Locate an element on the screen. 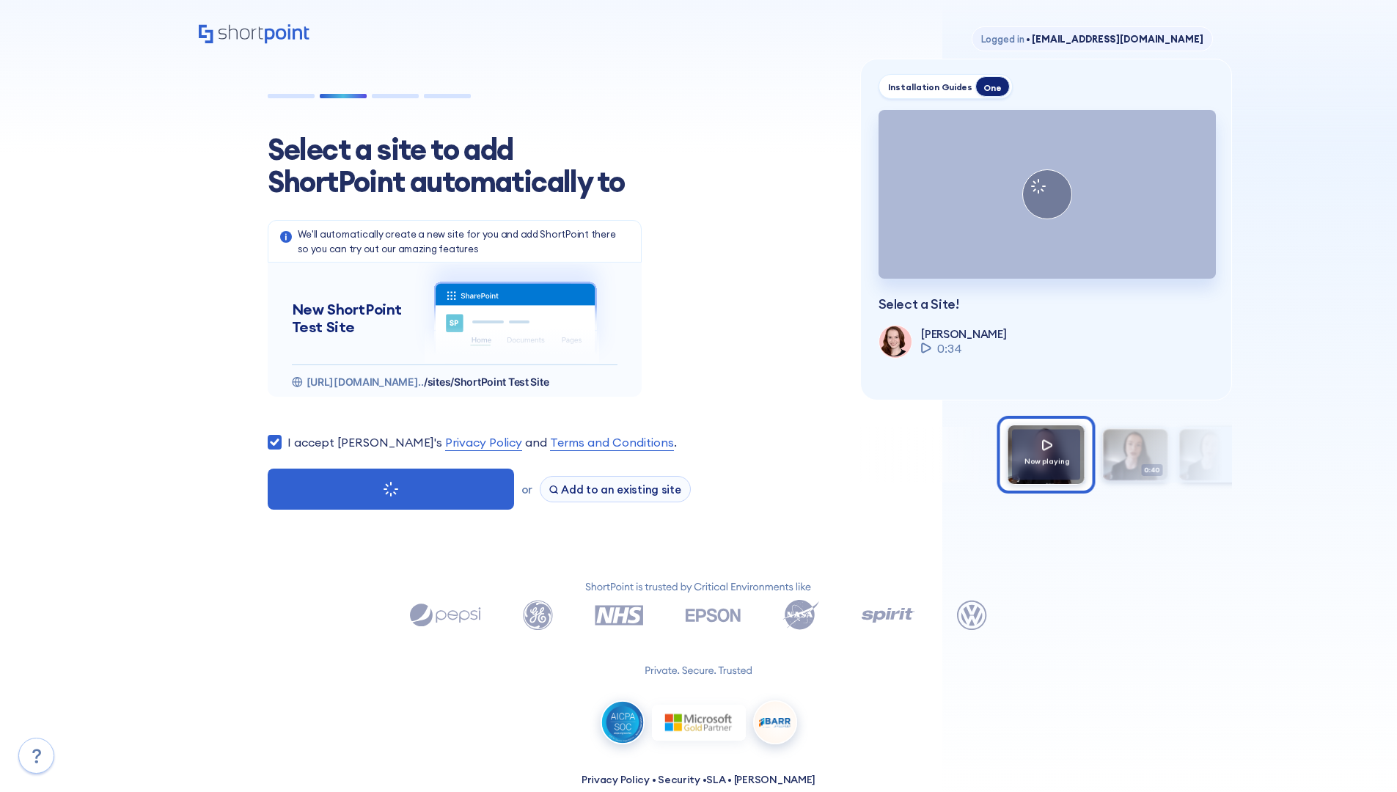 This screenshot has height=792, width=1397. div: Installation Guides is located at coordinates (931, 87).